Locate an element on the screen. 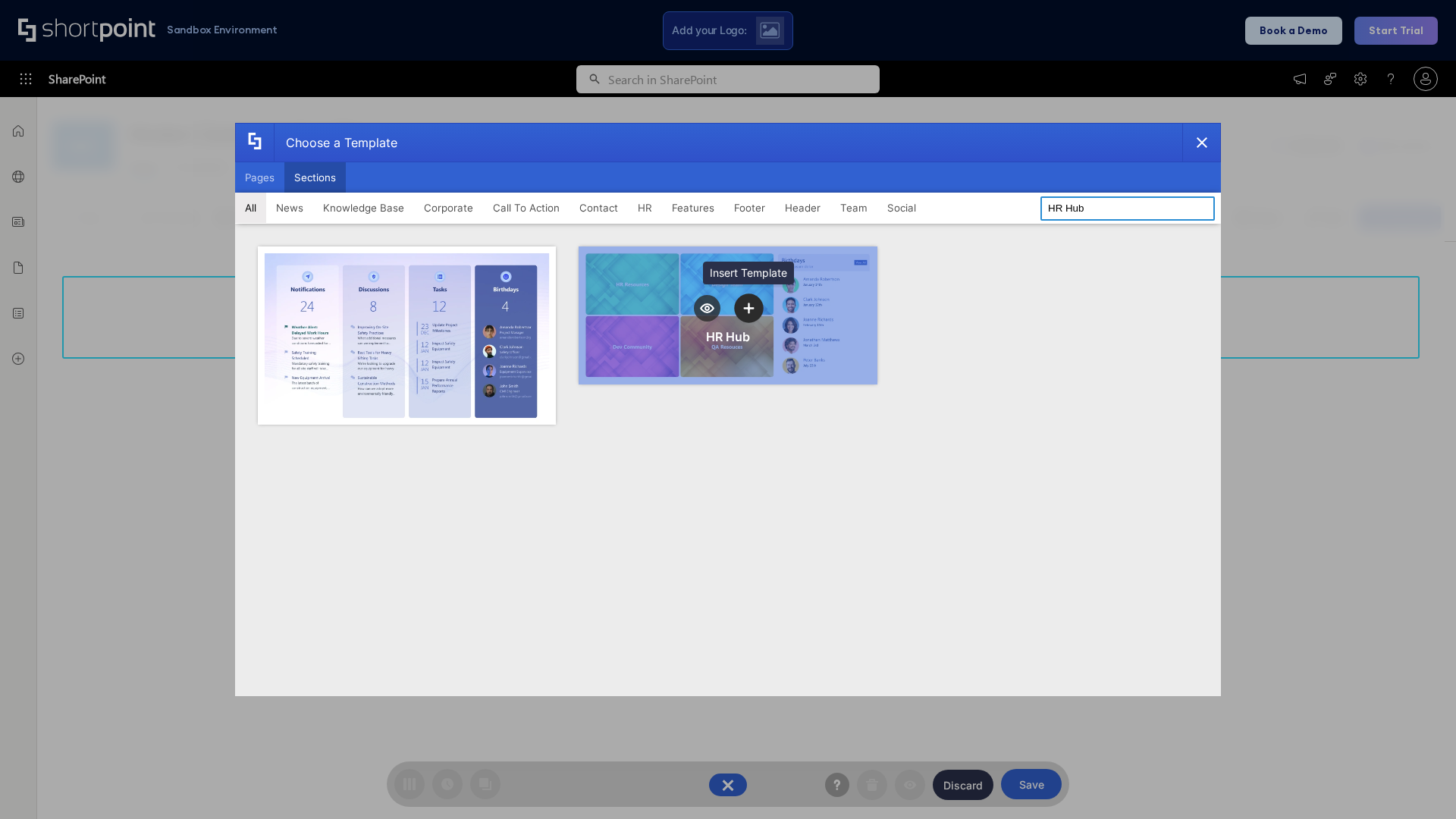 This screenshot has width=1456, height=819. div: template selector is located at coordinates (728, 410).